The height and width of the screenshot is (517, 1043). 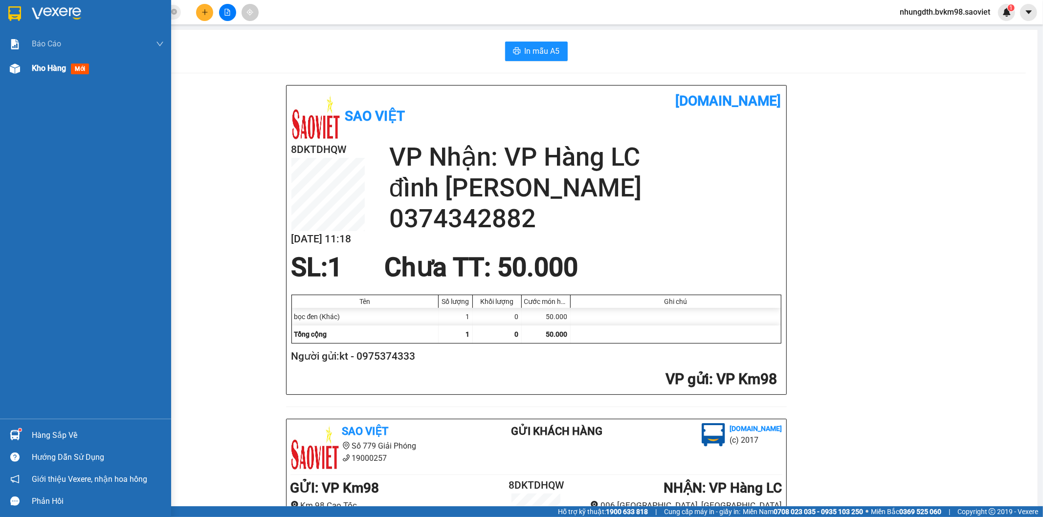 What do you see at coordinates (455, 302) in the screenshot?
I see `div: Số lượng` at bounding box center [455, 302].